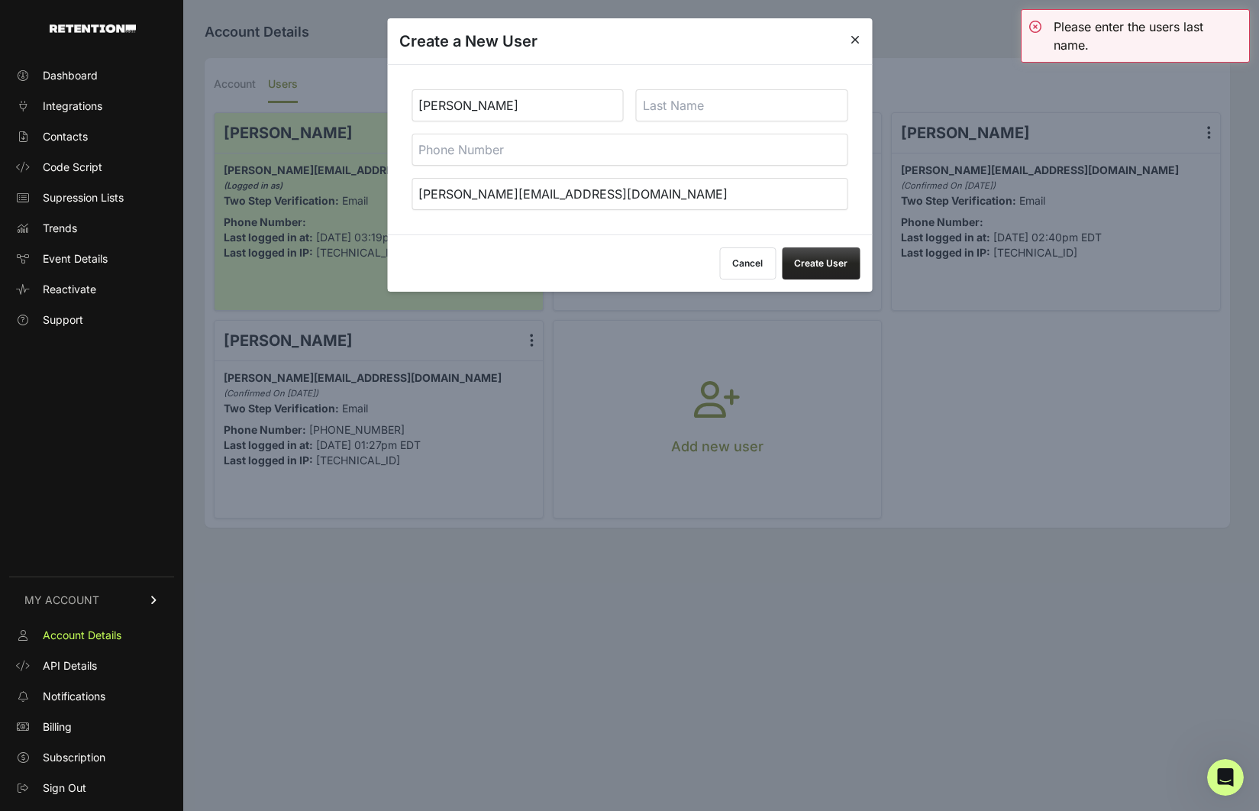 The width and height of the screenshot is (1259, 811). What do you see at coordinates (92, 167) in the screenshot?
I see `a: Code Script` at bounding box center [92, 167].